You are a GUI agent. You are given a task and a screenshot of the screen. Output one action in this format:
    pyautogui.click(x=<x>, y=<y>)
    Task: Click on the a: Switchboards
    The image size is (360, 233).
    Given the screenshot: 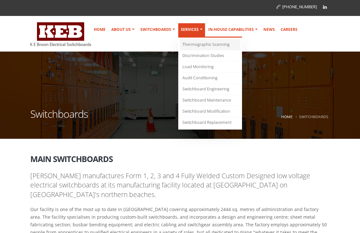 What is the action you would take?
    pyautogui.click(x=157, y=30)
    